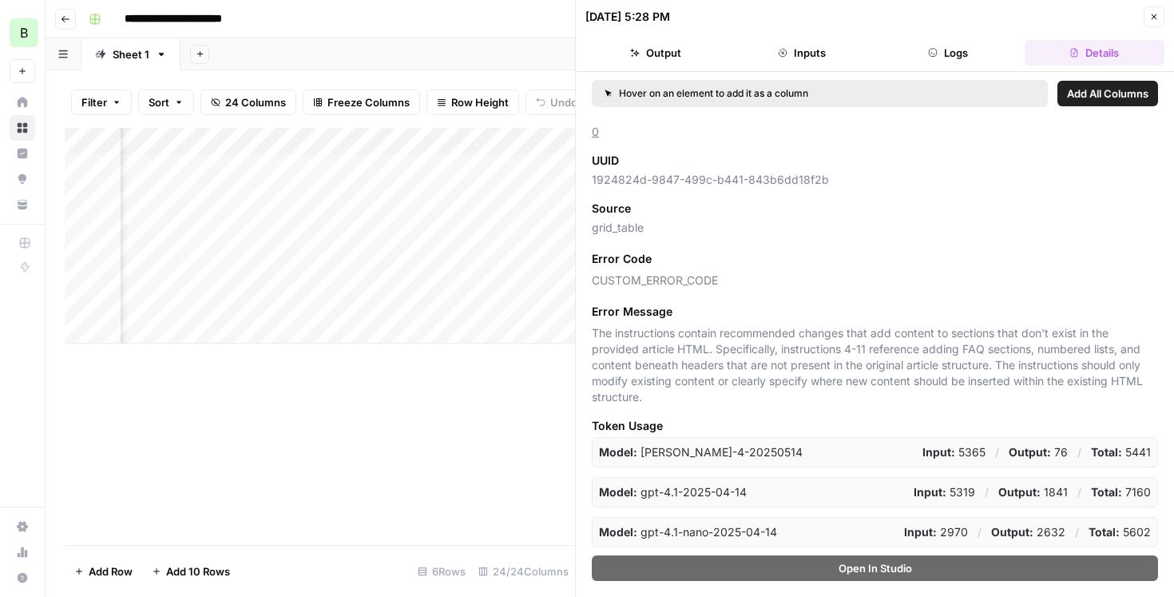 The image size is (1174, 597). I want to click on button: Sort, so click(166, 102).